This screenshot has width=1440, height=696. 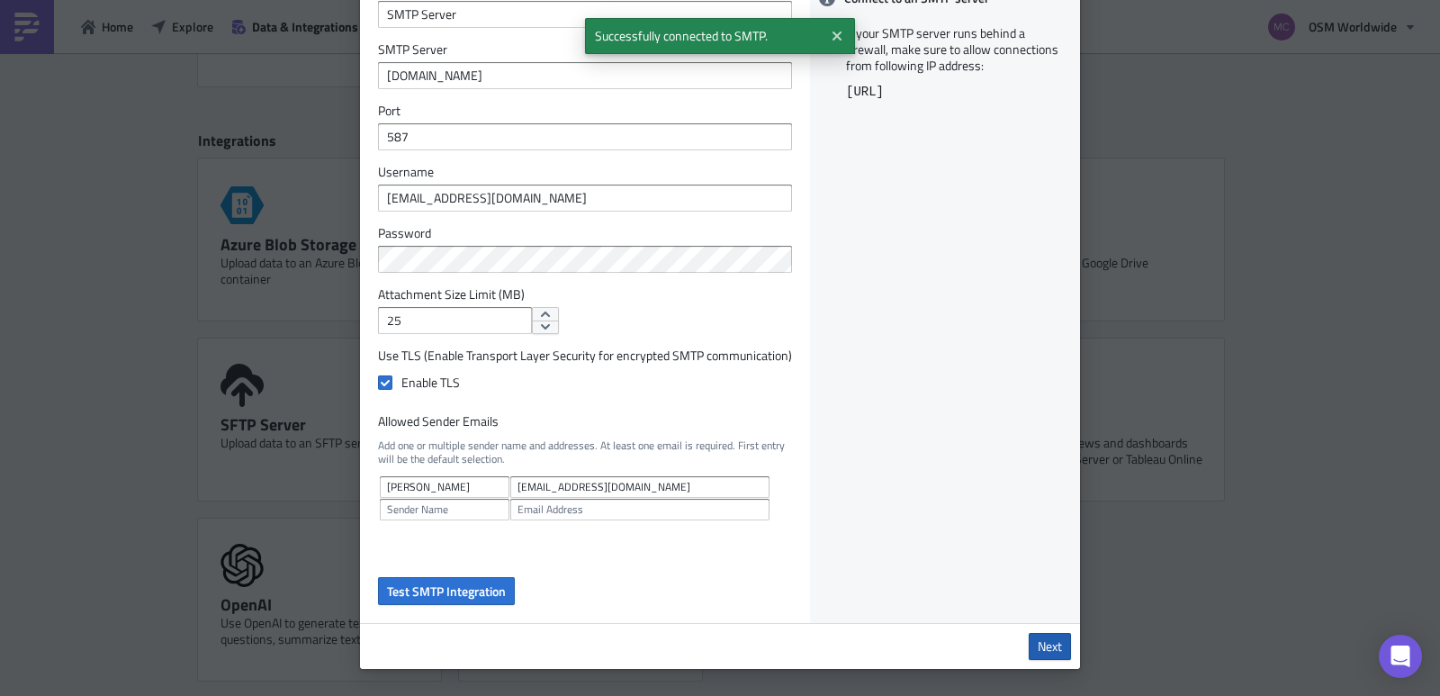 What do you see at coordinates (585, 49) in the screenshot?
I see `label: SMTP Server` at bounding box center [585, 49].